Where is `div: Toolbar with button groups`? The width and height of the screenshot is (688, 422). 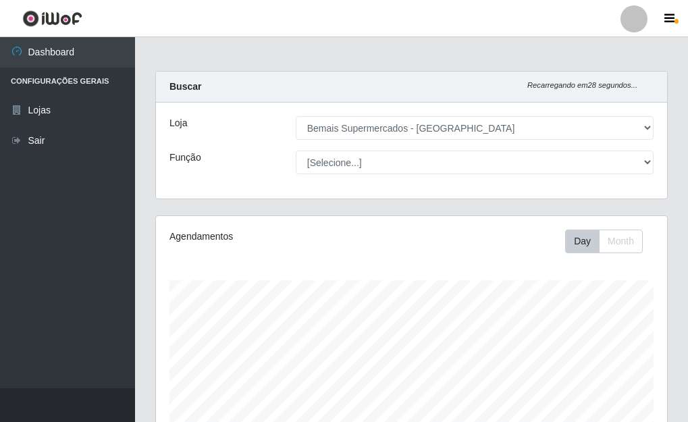 div: Toolbar with button groups is located at coordinates (609, 241).